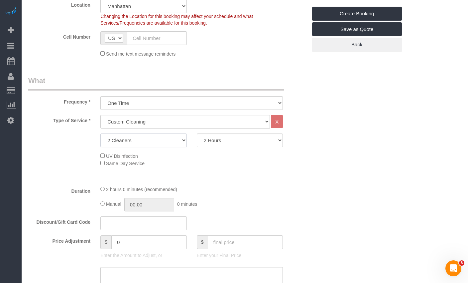 Image resolution: width=468 pixels, height=283 pixels. Describe the element at coordinates (144, 255) in the screenshot. I see `p: Enter the Amount to Adjust, or` at that location.